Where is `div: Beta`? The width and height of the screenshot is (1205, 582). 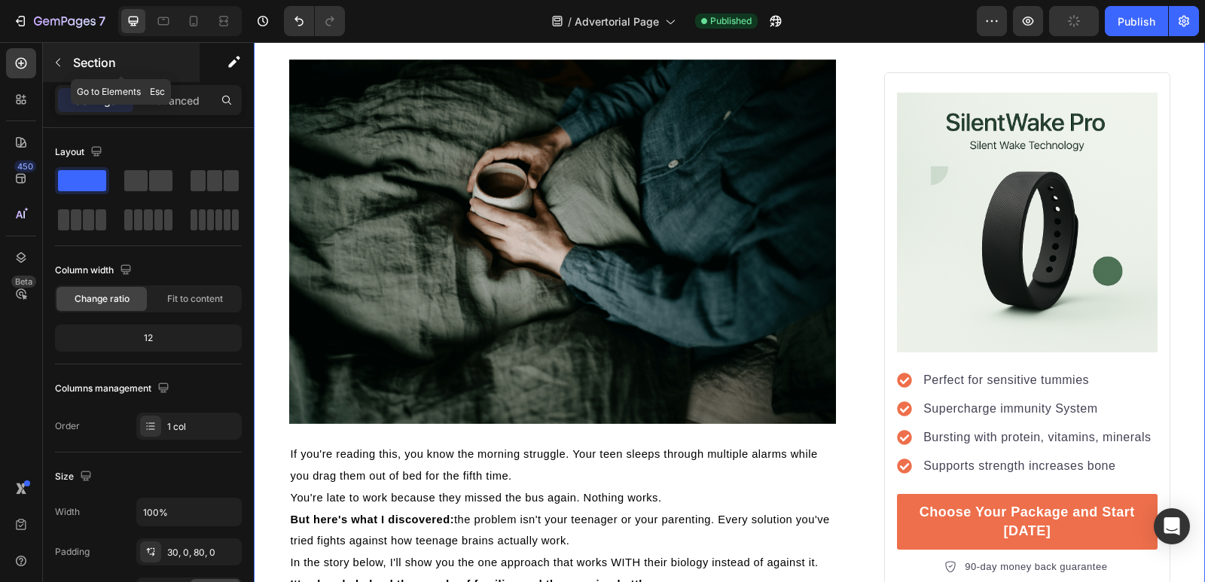 div: Beta is located at coordinates (23, 282).